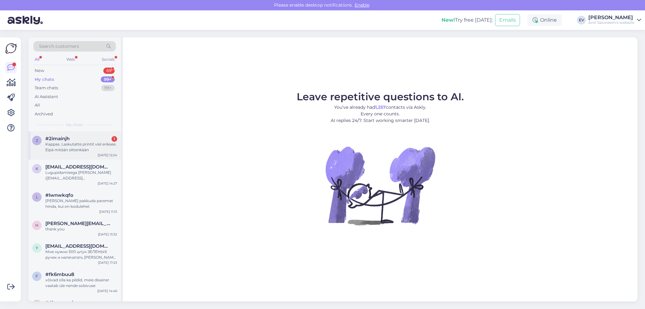  I want to click on span: 2, so click(37, 140).